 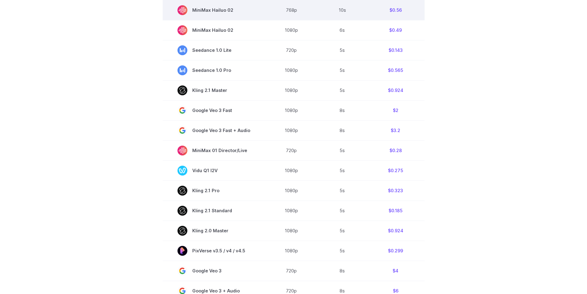 What do you see at coordinates (396, 50) in the screenshot?
I see `td: $0.143` at bounding box center [396, 50].